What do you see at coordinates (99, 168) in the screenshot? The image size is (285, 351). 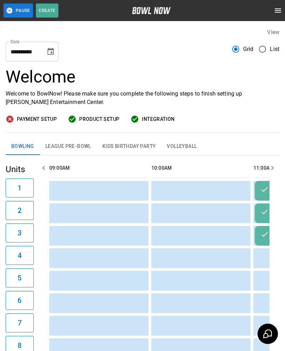 I see `th: 09:00AM` at bounding box center [99, 168].